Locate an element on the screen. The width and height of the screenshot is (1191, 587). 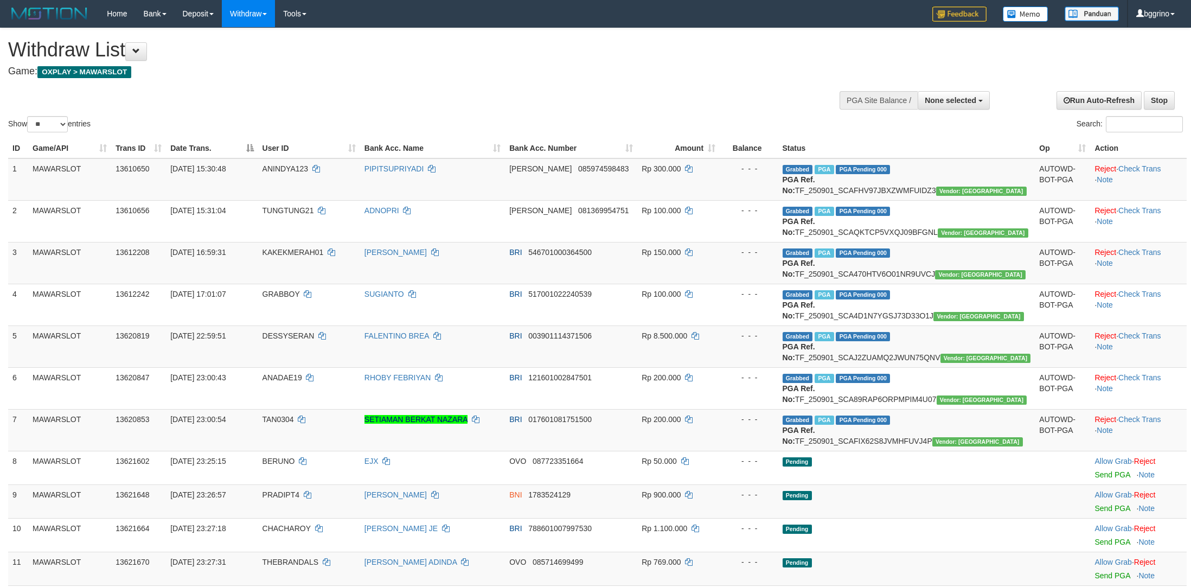
th: Status is located at coordinates (907, 148).